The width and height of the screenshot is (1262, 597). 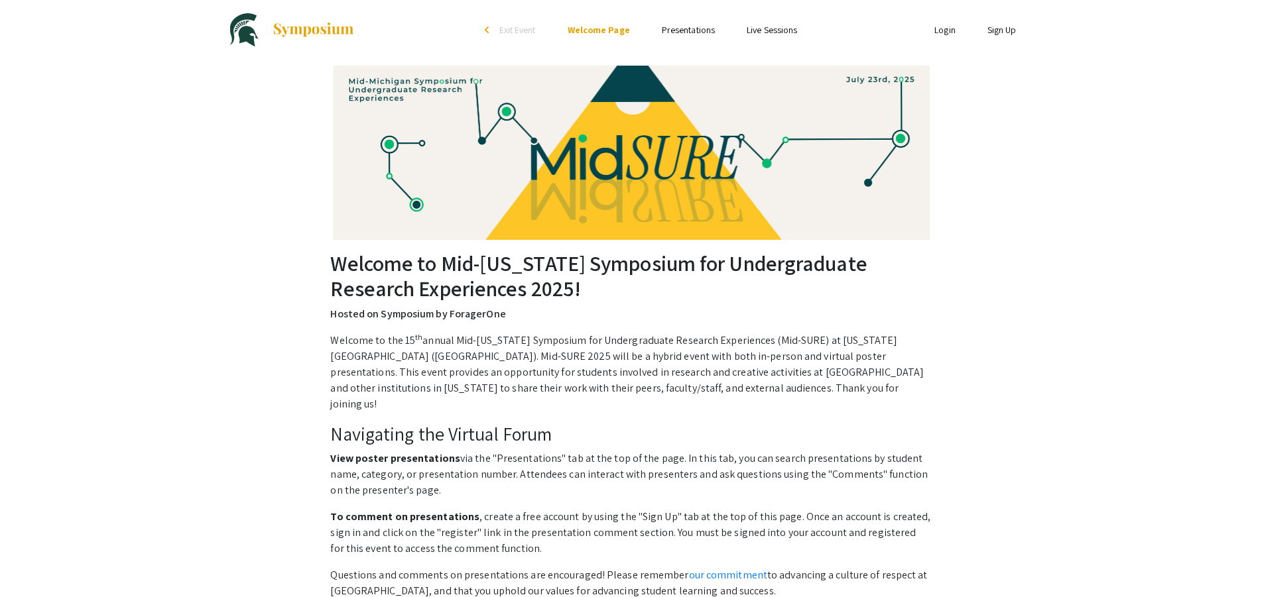 I want to click on p: via the "Presentations" tab at the top of the page. In this tab, you can search presentations by ..., so click(x=631, y=475).